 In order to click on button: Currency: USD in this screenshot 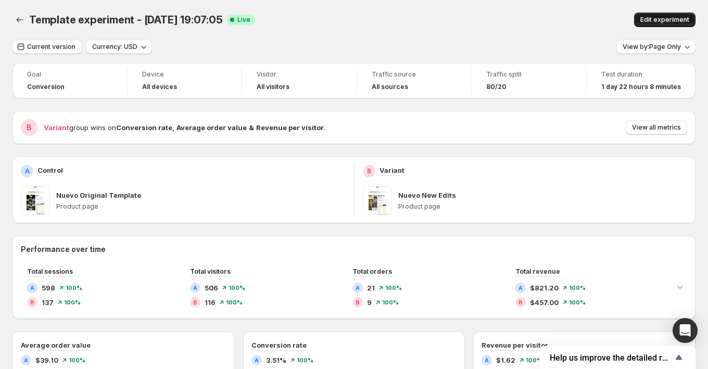, I will do `click(119, 47)`.